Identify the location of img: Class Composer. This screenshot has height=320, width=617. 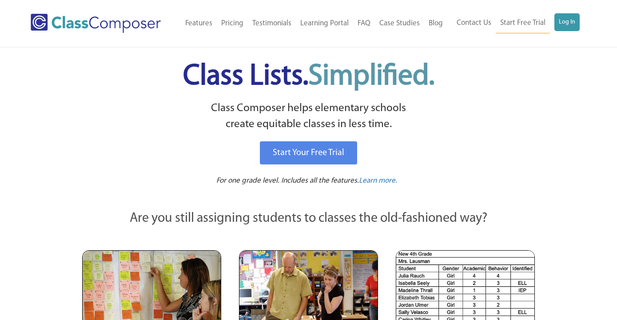
(96, 23).